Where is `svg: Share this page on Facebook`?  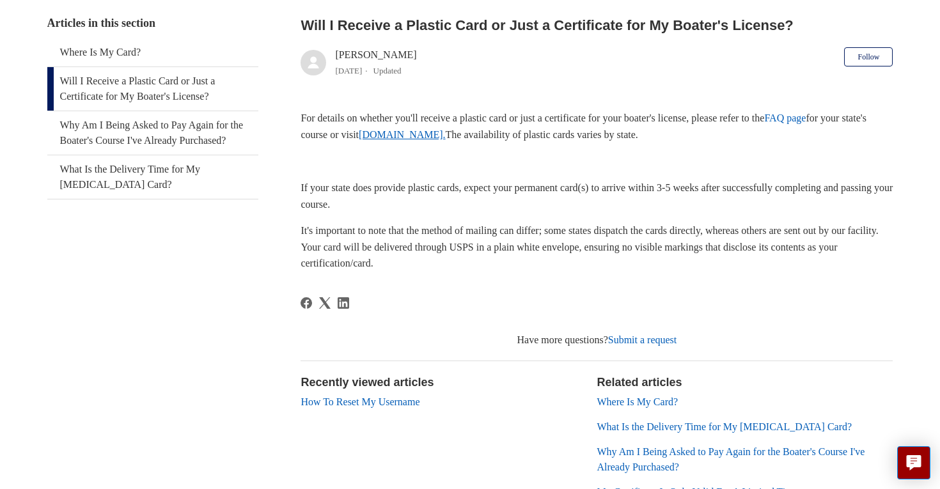
svg: Share this page on Facebook is located at coordinates (306, 303).